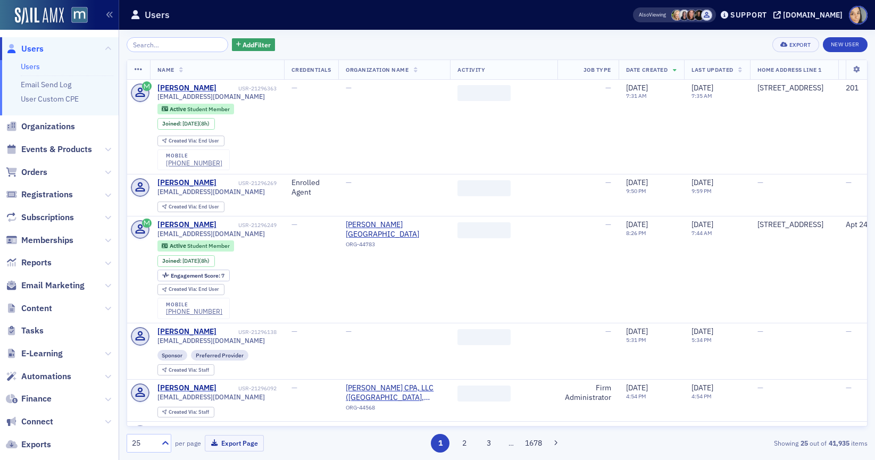 Image resolution: width=875 pixels, height=460 pixels. I want to click on div: Engagement Score: 7, so click(194, 275).